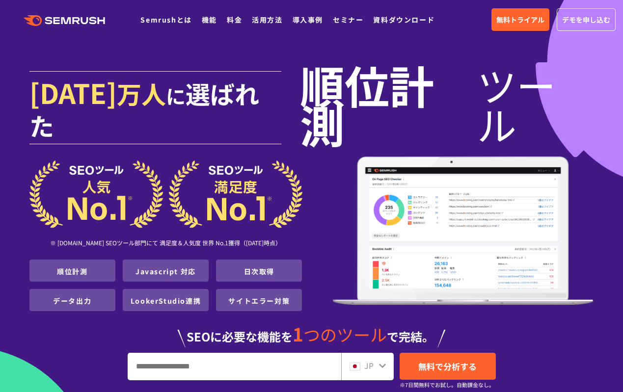 This screenshot has height=392, width=623. Describe the element at coordinates (267, 20) in the screenshot. I see `a: 活用方法` at that location.